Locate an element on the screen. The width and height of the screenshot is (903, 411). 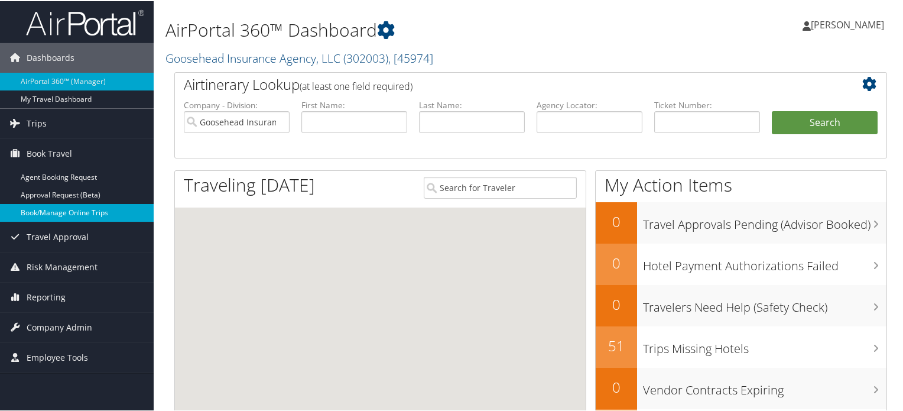
a: Goosehead Insurance Agency, LLC is located at coordinates (299, 57).